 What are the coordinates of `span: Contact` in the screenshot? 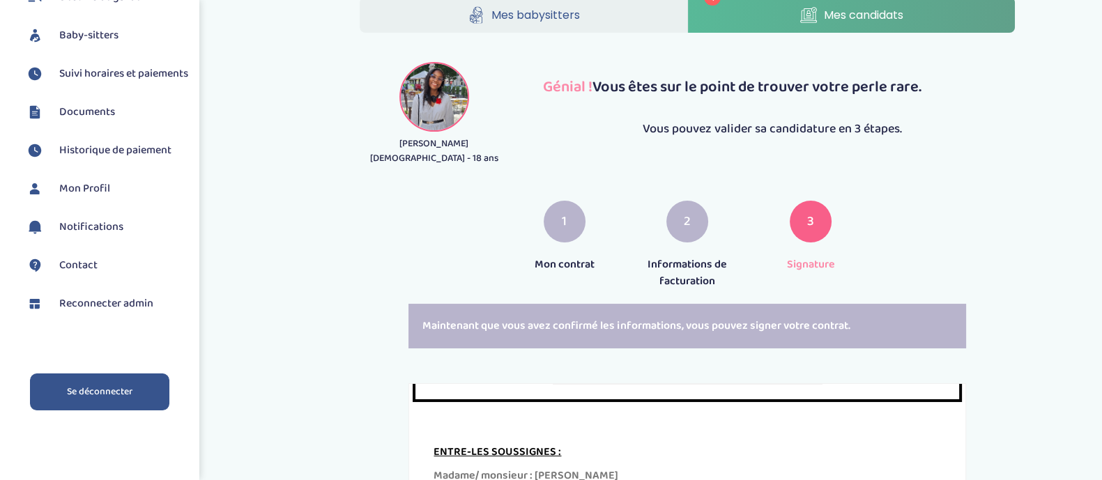 It's located at (78, 266).